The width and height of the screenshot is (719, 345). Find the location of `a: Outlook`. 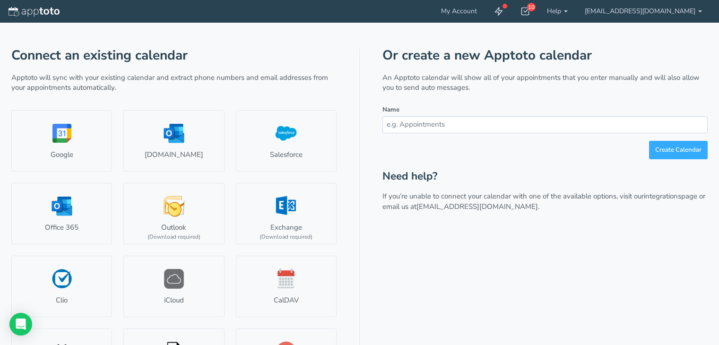

a: Outlook is located at coordinates (173, 214).